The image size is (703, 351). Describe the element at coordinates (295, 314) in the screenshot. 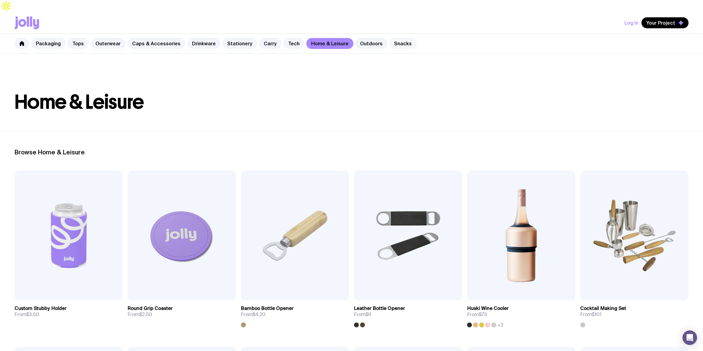

I see `a: Bamboo Bottle OpenerFrom$4.20` at that location.